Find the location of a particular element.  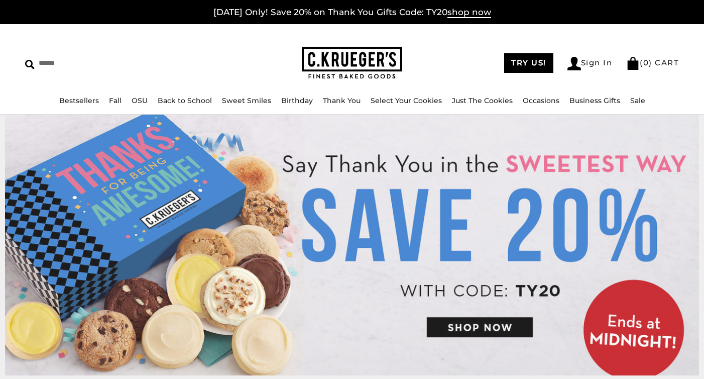

a: Occasions is located at coordinates (541, 100).